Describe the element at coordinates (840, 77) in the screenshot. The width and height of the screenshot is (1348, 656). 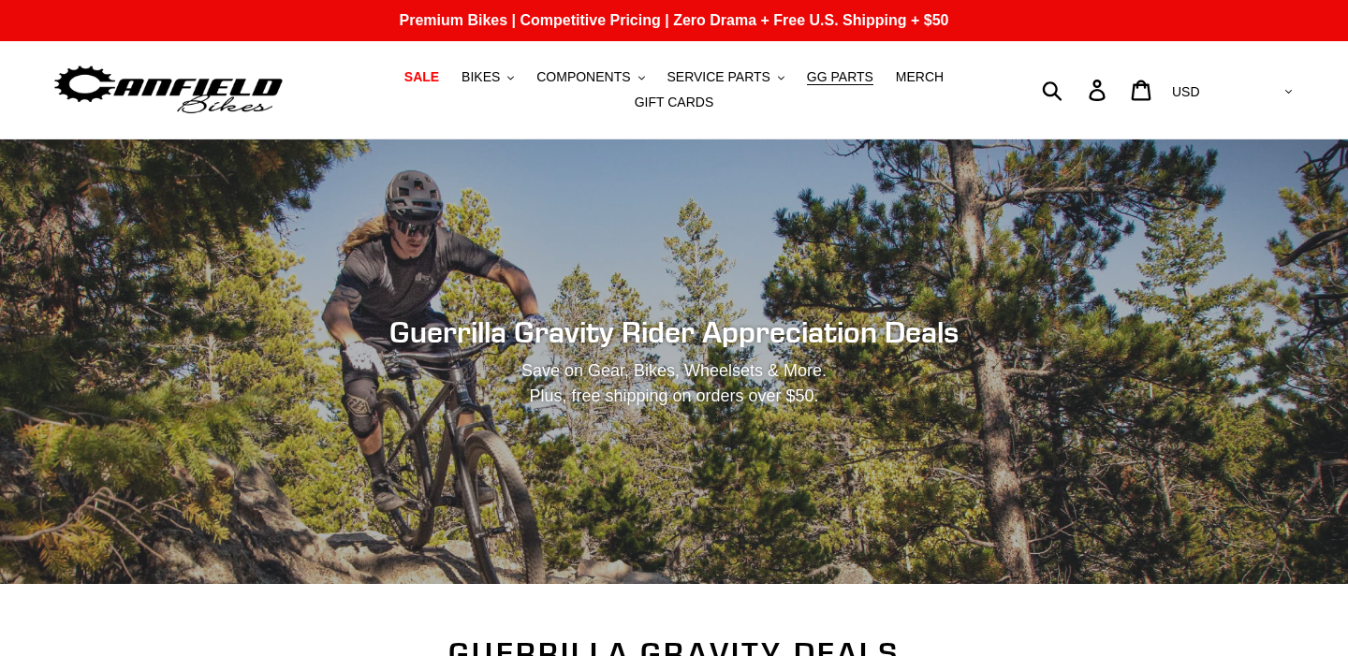
I see `span: GG PARTS` at that location.